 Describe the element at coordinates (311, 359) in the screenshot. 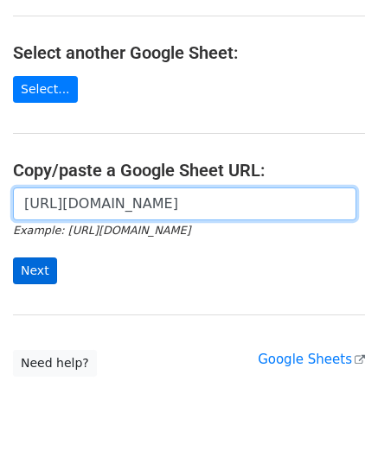

I see `a: Google Sheets` at that location.